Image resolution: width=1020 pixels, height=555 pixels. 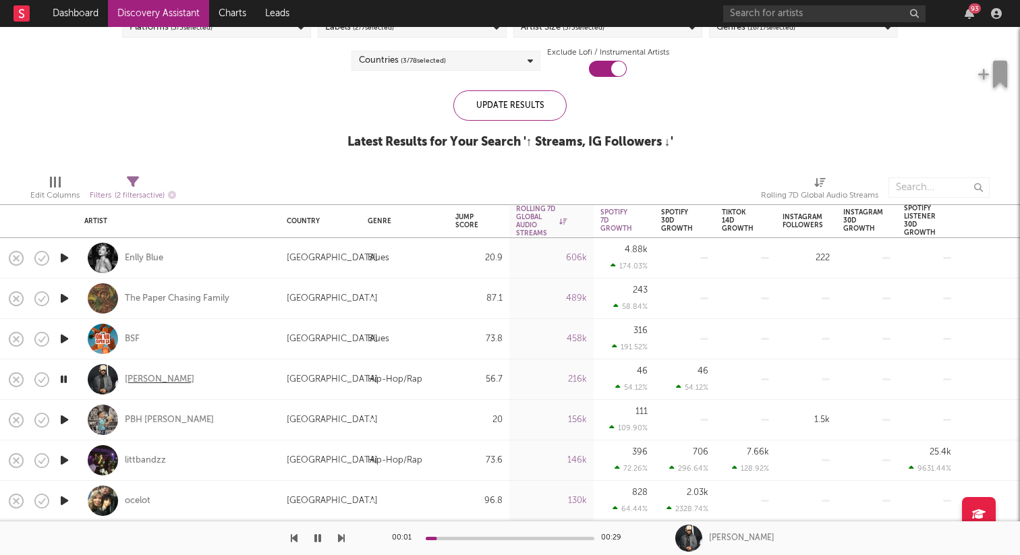 What do you see at coordinates (750, 468) in the screenshot?
I see `div: 128.92 %` at bounding box center [750, 468].